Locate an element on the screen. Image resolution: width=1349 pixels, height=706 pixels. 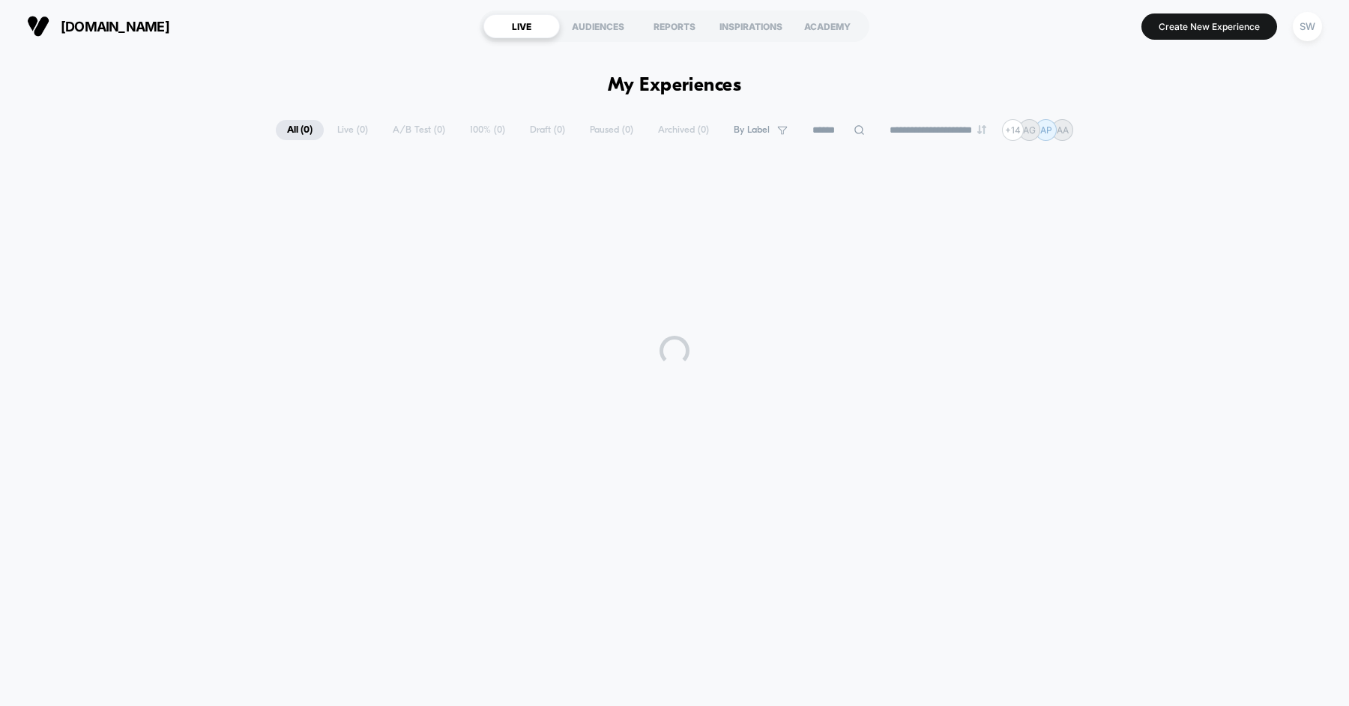
p: AG is located at coordinates (1029, 130).